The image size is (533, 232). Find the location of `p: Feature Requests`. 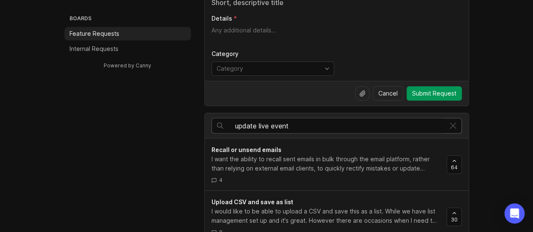

p: Feature Requests is located at coordinates (94, 34).